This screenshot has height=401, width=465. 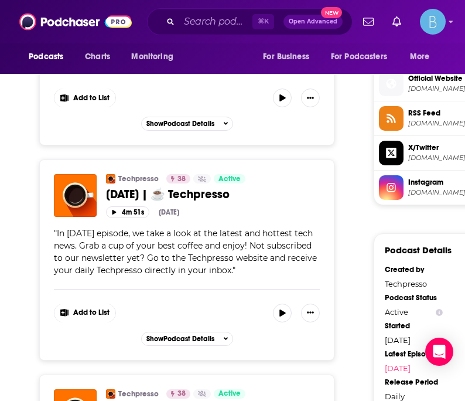 I want to click on span: ⌘ K, so click(x=263, y=22).